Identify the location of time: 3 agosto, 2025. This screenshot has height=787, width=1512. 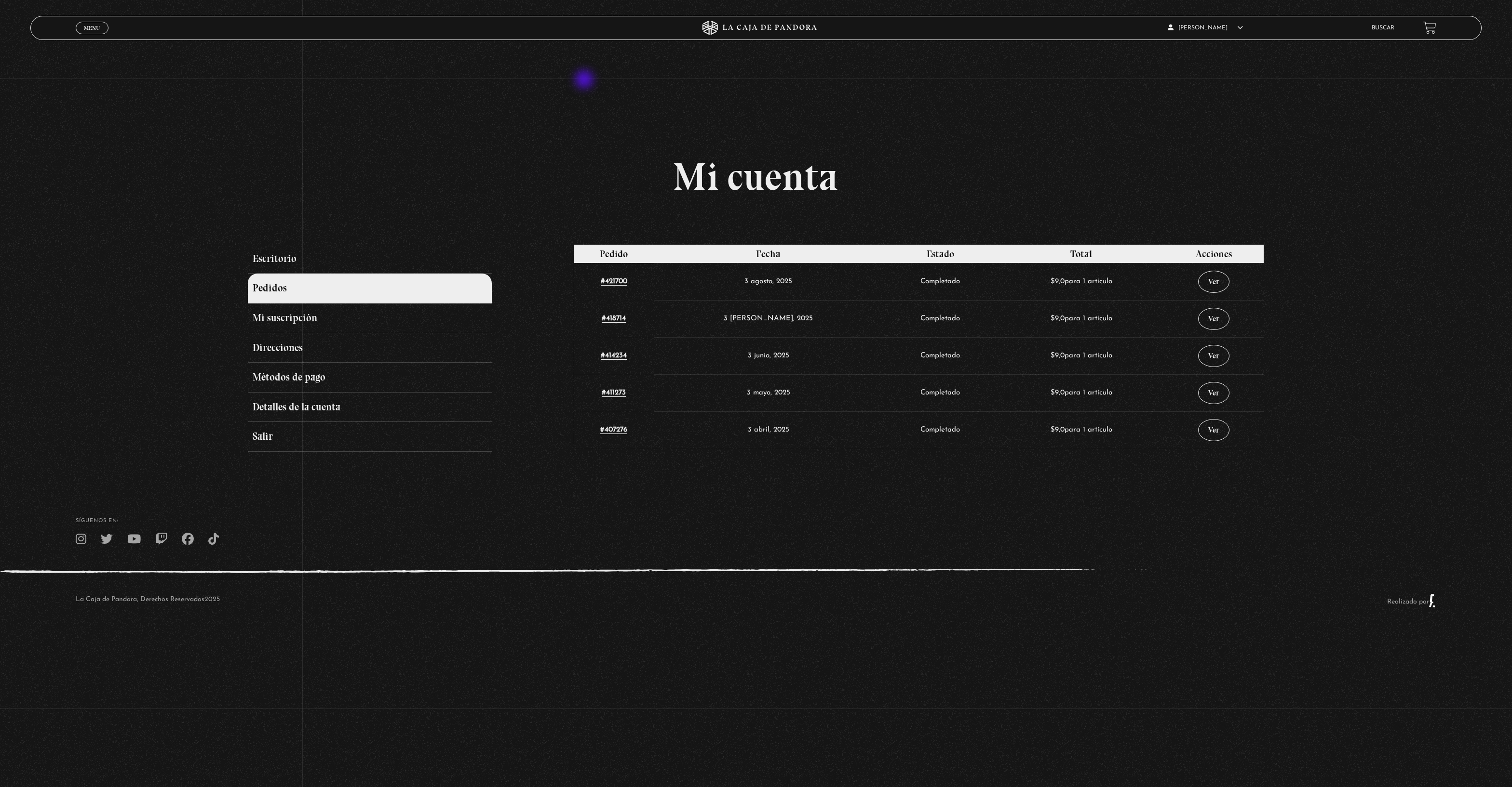
(768, 281).